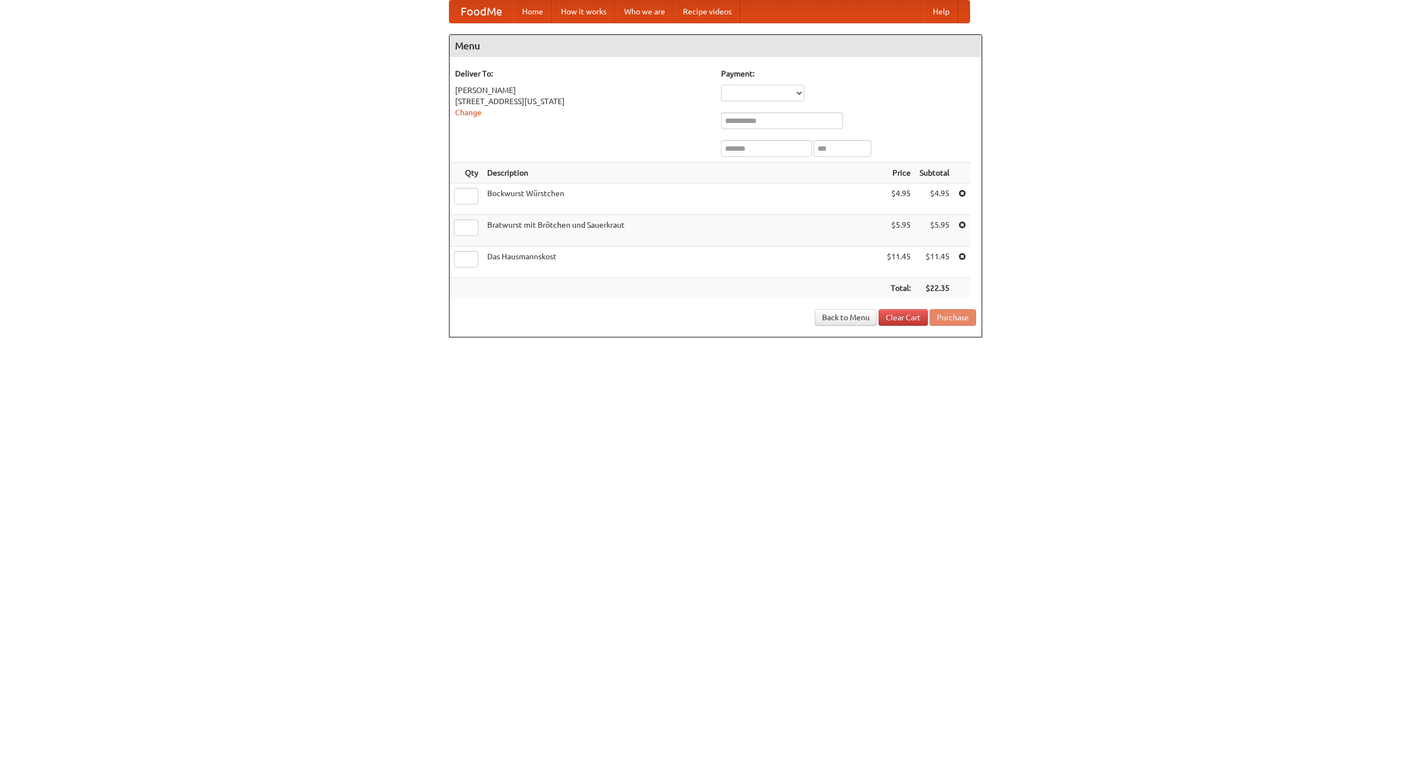 The image size is (1419, 784). Describe the element at coordinates (466, 173) in the screenshot. I see `th: Qty` at that location.